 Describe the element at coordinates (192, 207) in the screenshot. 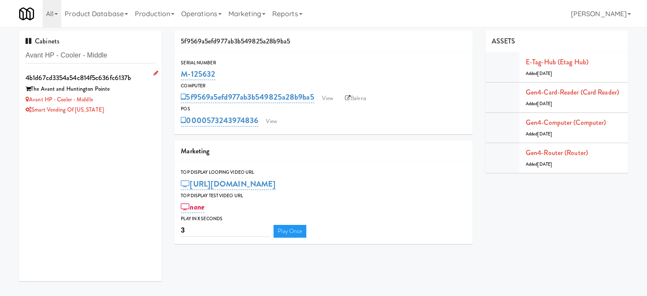

I see `a: none` at that location.